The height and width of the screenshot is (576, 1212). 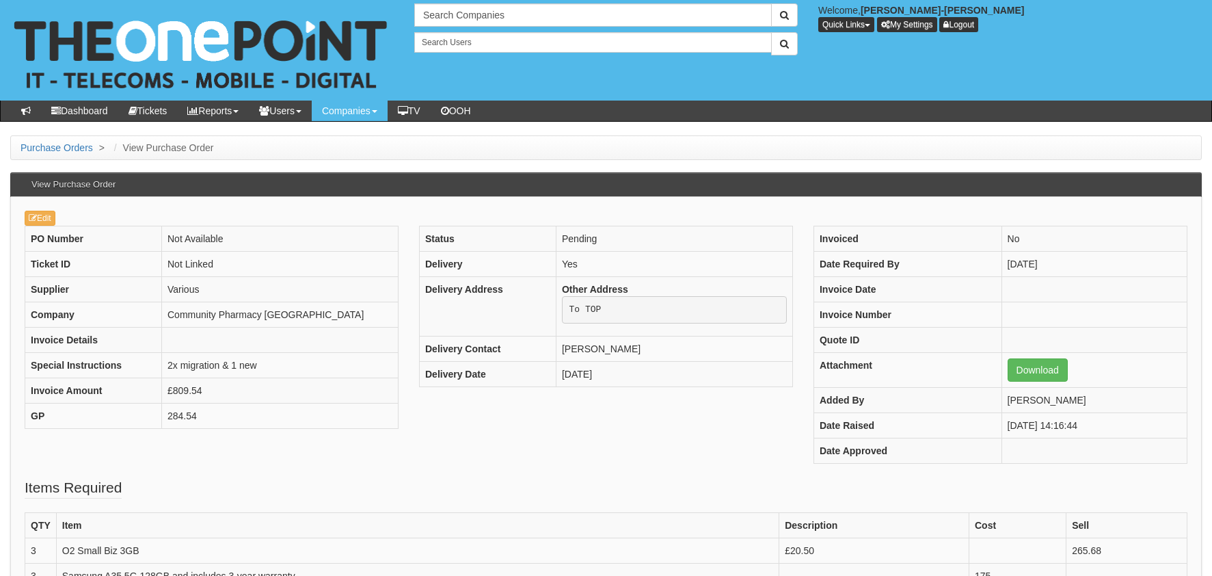 I want to click on input: Search Users, so click(x=593, y=42).